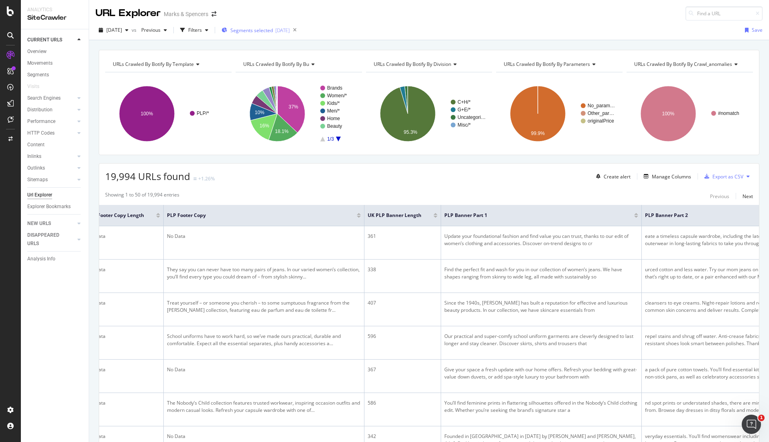 Image resolution: width=769 pixels, height=442 pixels. What do you see at coordinates (55, 10) in the screenshot?
I see `div: Analytics` at bounding box center [55, 10].